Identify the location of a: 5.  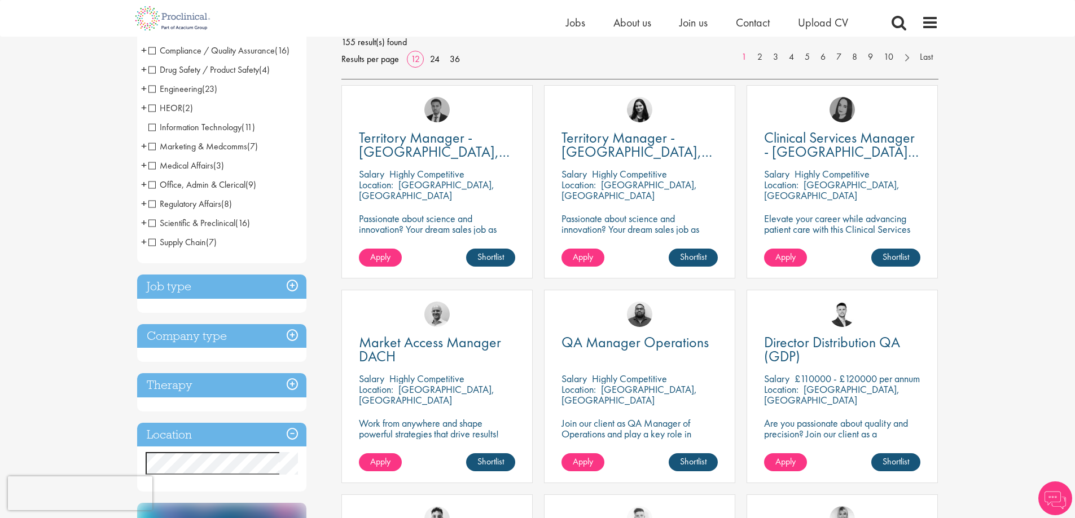
(807, 57).